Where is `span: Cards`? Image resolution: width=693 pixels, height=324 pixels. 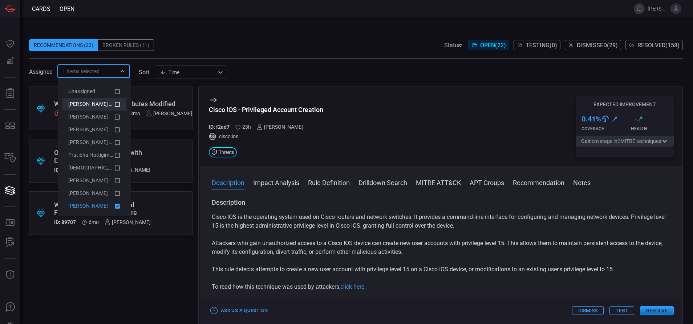 span: Cards is located at coordinates (41, 9).